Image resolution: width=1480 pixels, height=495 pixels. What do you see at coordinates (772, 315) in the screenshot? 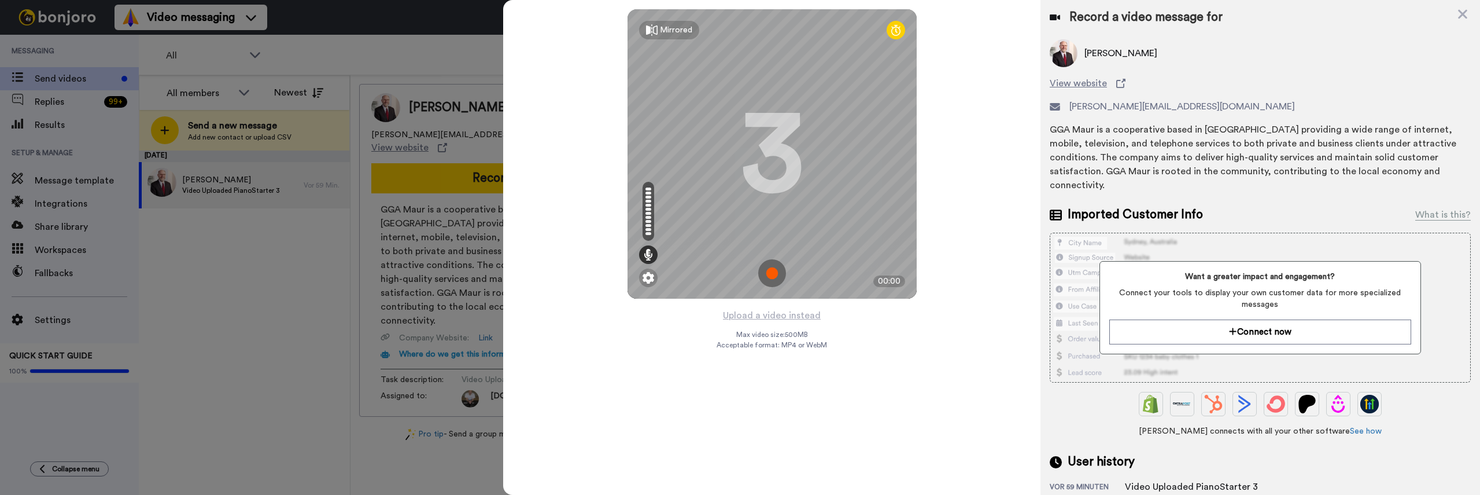
I see `button: Upload a video instead` at bounding box center [772, 315].